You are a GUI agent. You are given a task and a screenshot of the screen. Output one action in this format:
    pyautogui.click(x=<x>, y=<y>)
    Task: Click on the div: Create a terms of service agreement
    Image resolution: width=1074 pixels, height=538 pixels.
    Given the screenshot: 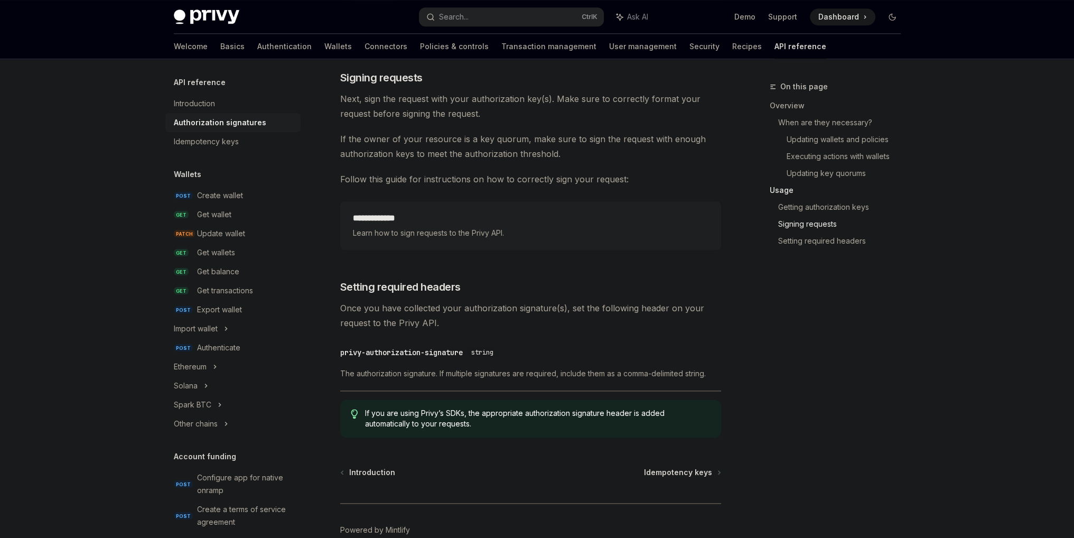 What is the action you would take?
    pyautogui.click(x=246, y=516)
    